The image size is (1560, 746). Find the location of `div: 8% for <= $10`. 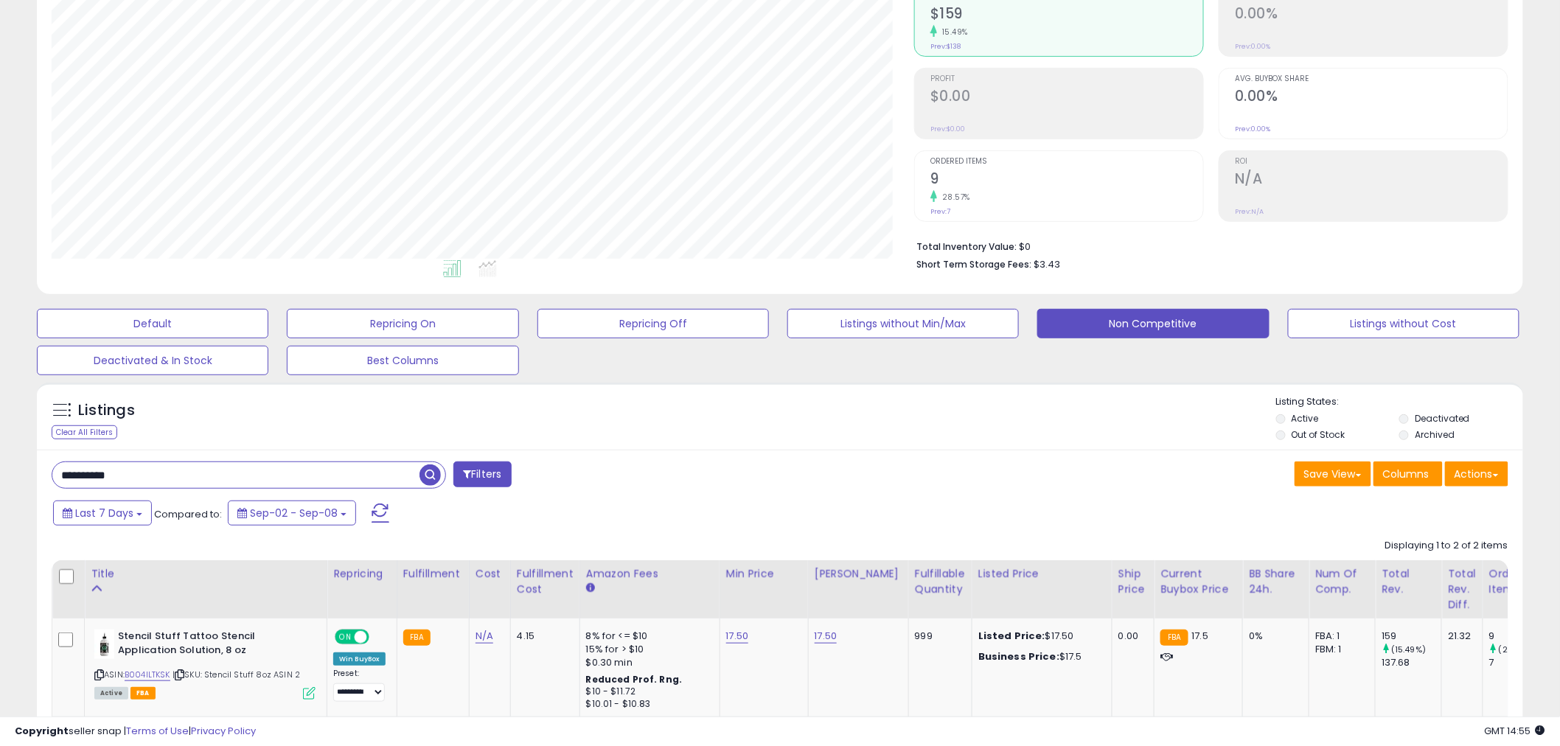

div: 8% for <= $10 is located at coordinates (647, 636).